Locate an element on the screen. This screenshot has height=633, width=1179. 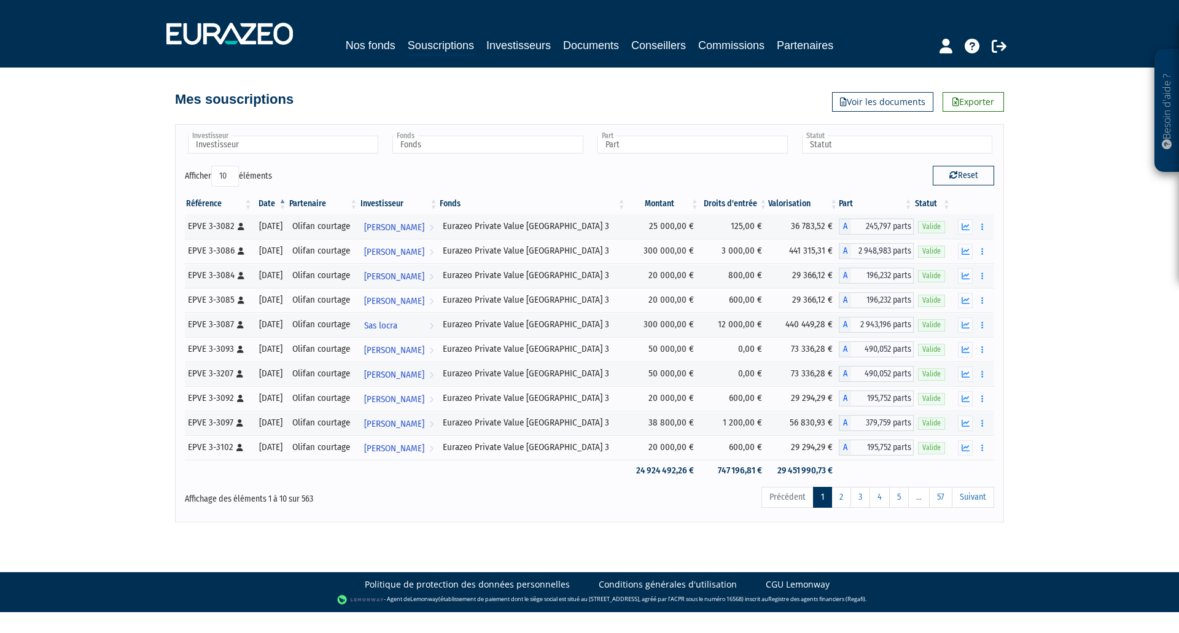
td: 3 000,00 € is located at coordinates (734, 251).